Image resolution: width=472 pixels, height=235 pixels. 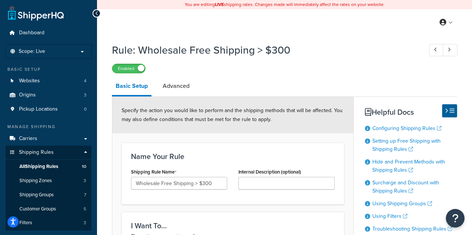 What do you see at coordinates (49, 209) in the screenshot?
I see `li: Customer Groups` at bounding box center [49, 209].